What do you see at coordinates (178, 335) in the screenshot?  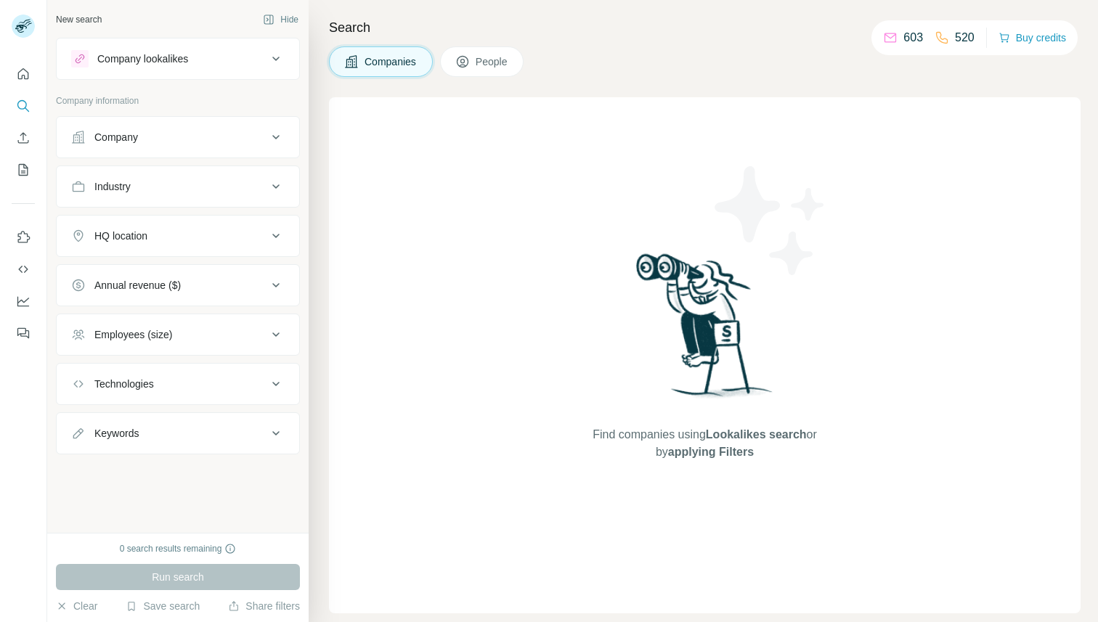 I see `button: Employees (size)` at bounding box center [178, 335].